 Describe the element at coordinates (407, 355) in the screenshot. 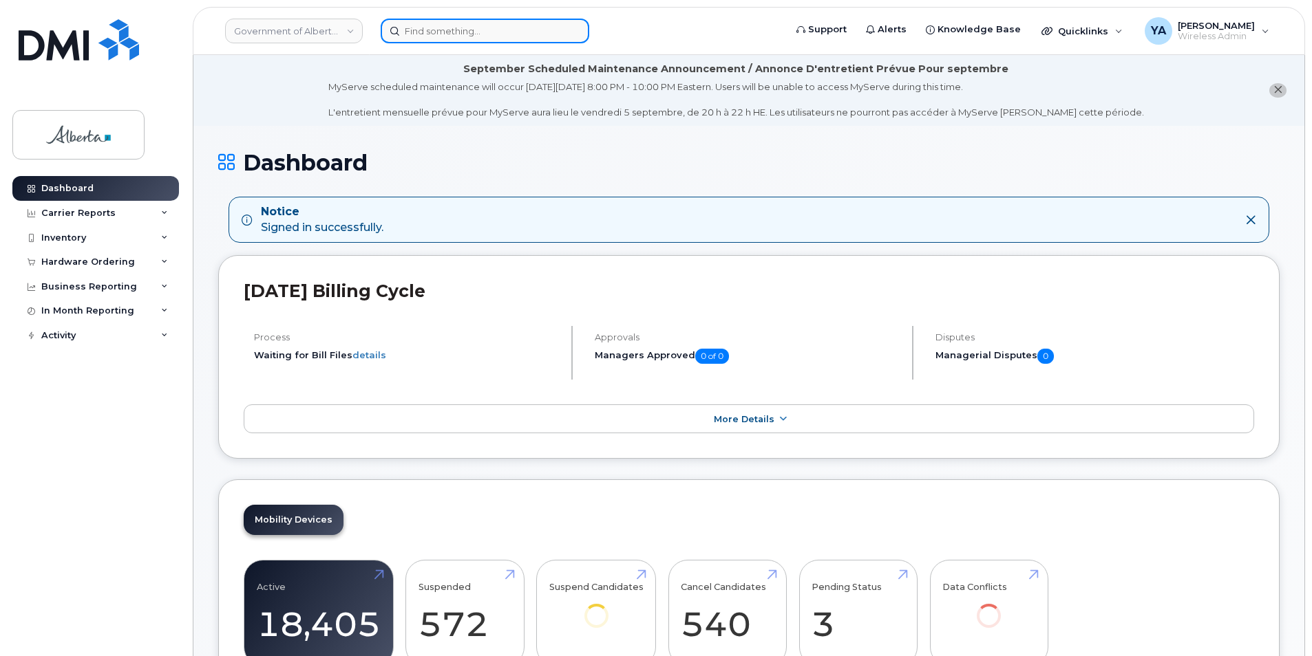

I see `li: Waiting for Bill Files` at that location.